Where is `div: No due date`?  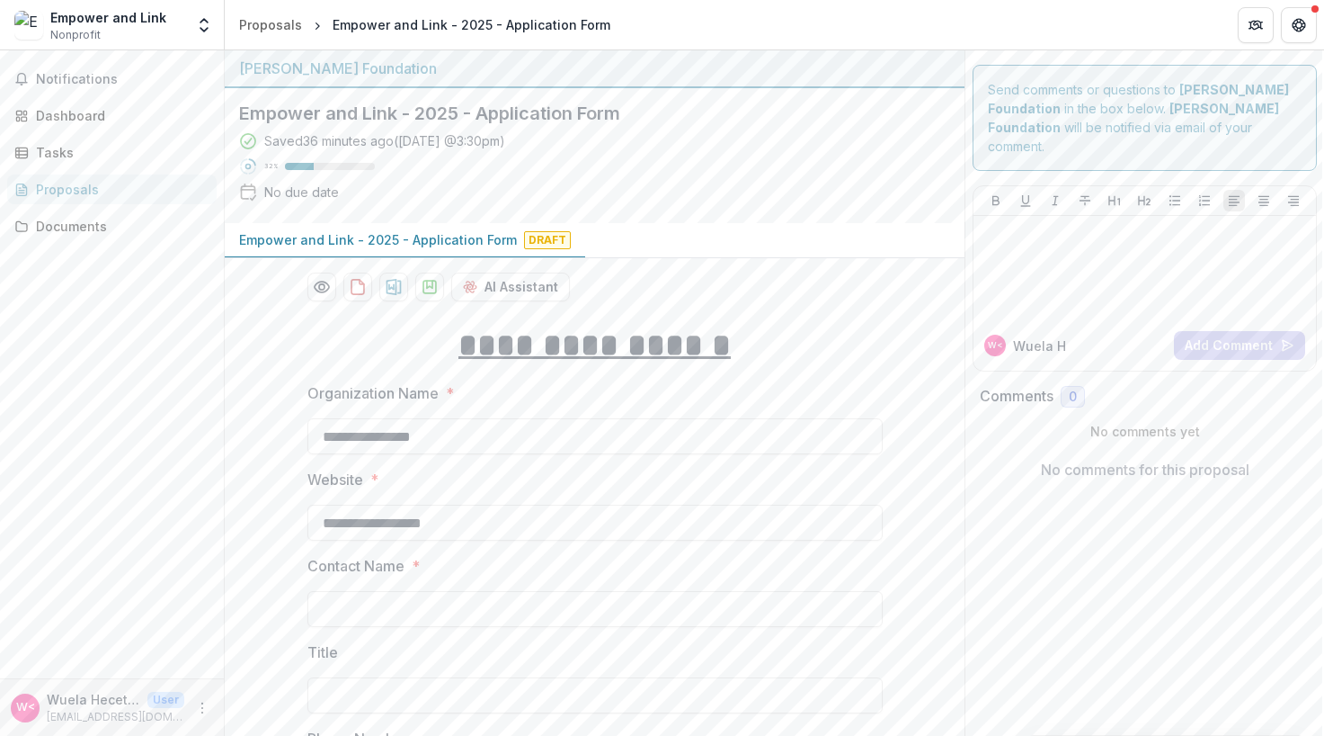 div: No due date is located at coordinates (301, 192).